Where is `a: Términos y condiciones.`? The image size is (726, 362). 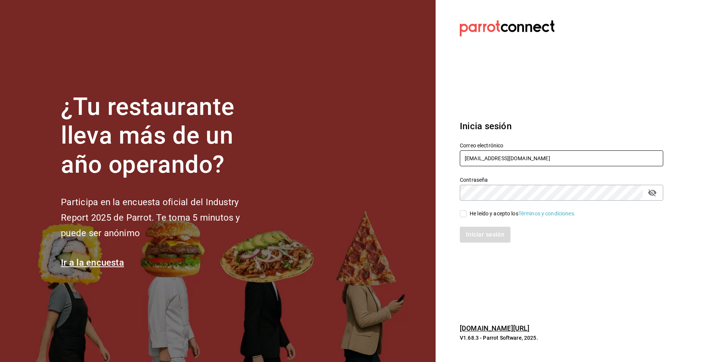 a: Términos y condiciones. is located at coordinates (547, 214).